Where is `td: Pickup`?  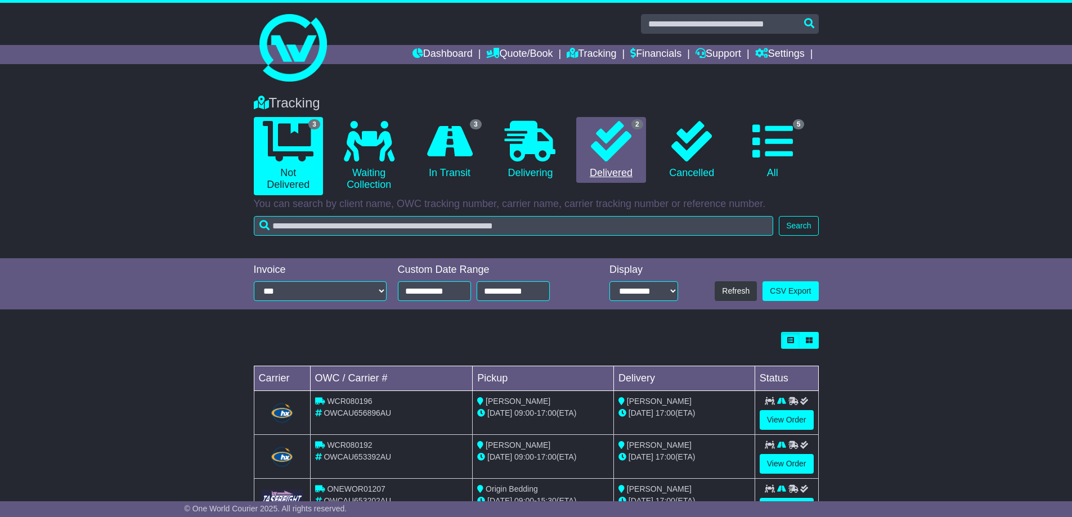 td: Pickup is located at coordinates (543, 379).